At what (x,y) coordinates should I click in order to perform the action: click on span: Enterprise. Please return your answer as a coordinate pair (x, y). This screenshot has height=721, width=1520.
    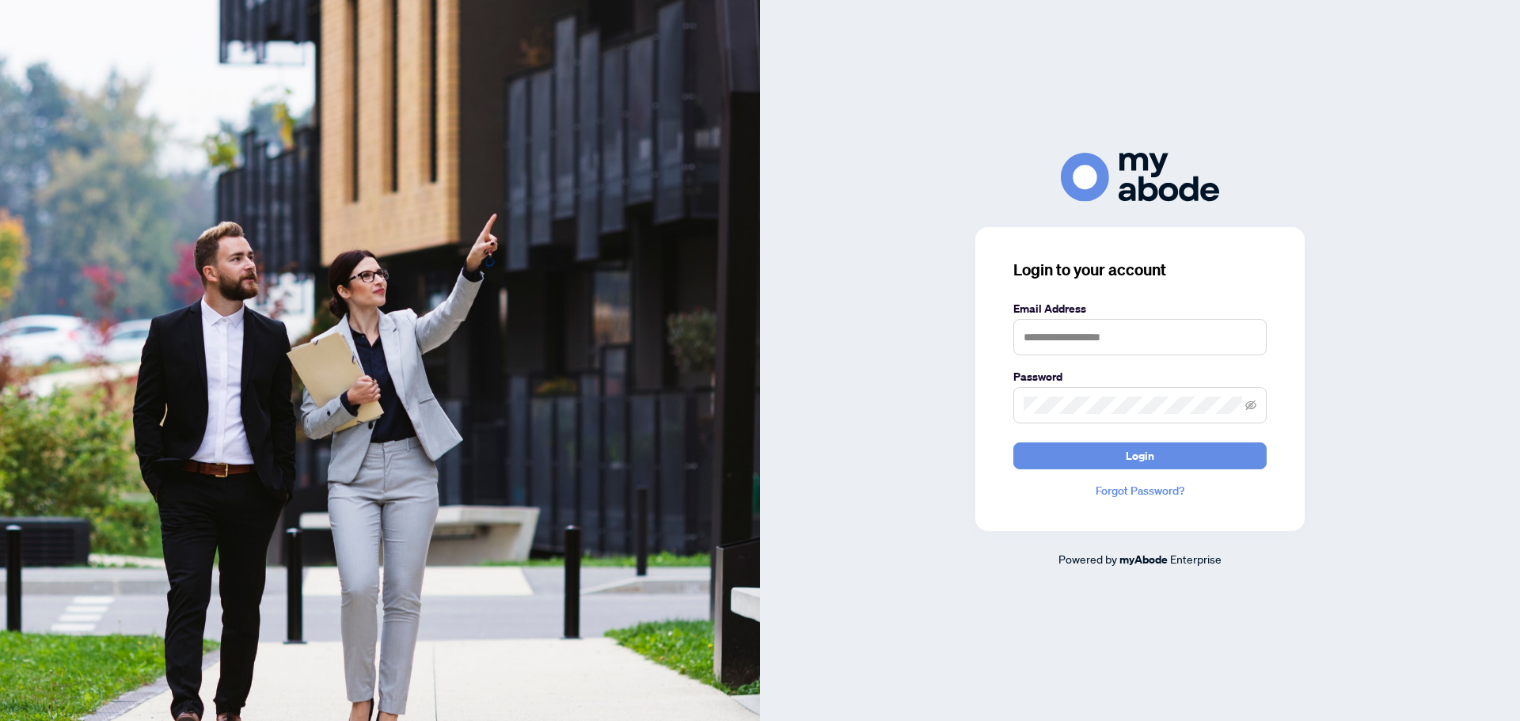
    Looking at the image, I should click on (1195, 559).